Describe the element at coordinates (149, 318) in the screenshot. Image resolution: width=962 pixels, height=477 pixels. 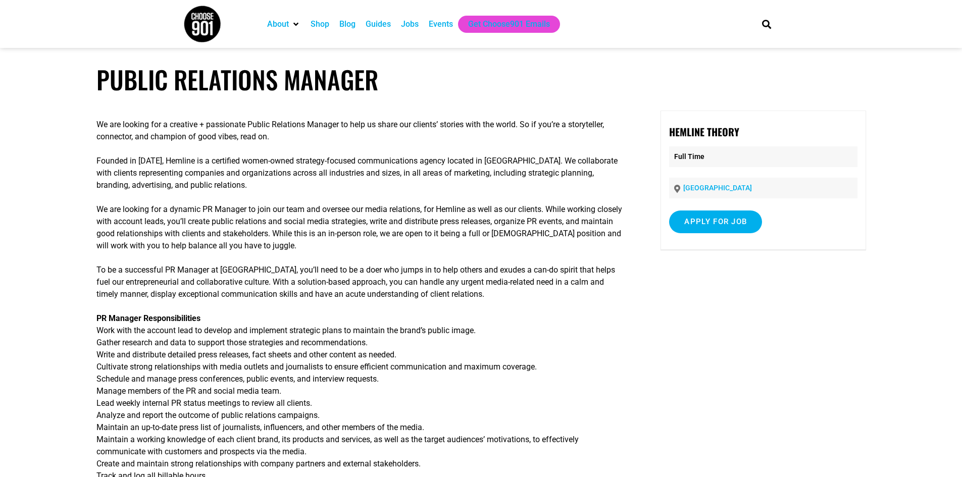
I see `strong: PR Manager Responsibilities` at that location.